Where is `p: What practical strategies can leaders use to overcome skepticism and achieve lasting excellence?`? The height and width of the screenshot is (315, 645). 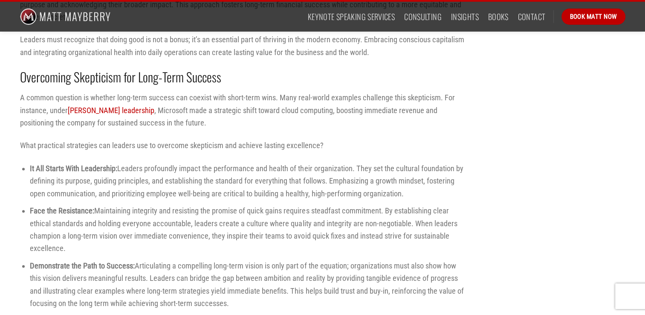 p: What practical strategies can leaders use to overcome skepticism and achieve lasting excellence? is located at coordinates (244, 145).